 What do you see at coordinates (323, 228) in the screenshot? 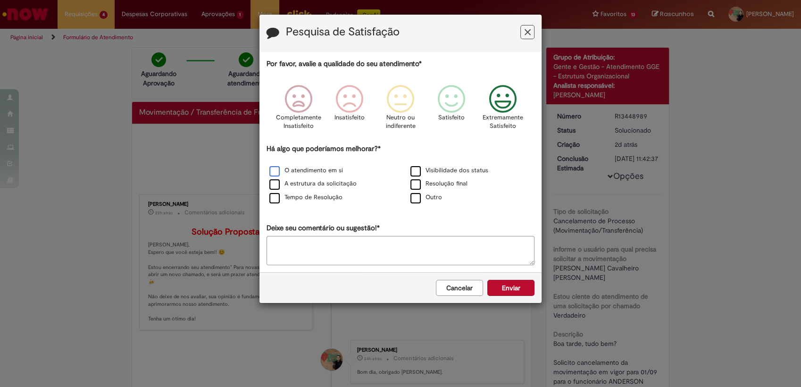
I see `label: Deixe seu comentário ou sugestão!*` at bounding box center [323, 228].